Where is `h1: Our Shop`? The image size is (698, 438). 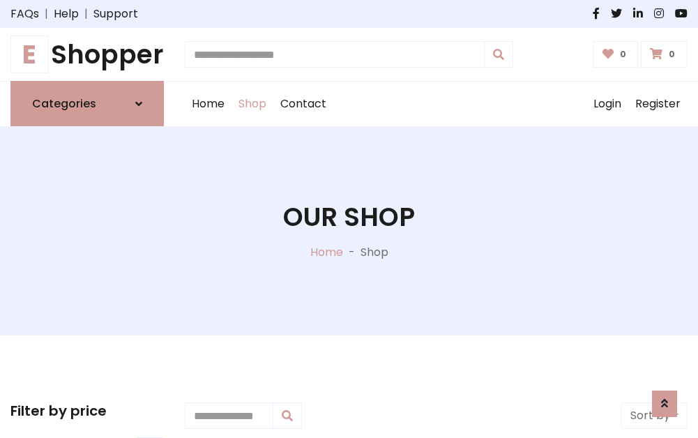
h1: Our Shop is located at coordinates (349, 217).